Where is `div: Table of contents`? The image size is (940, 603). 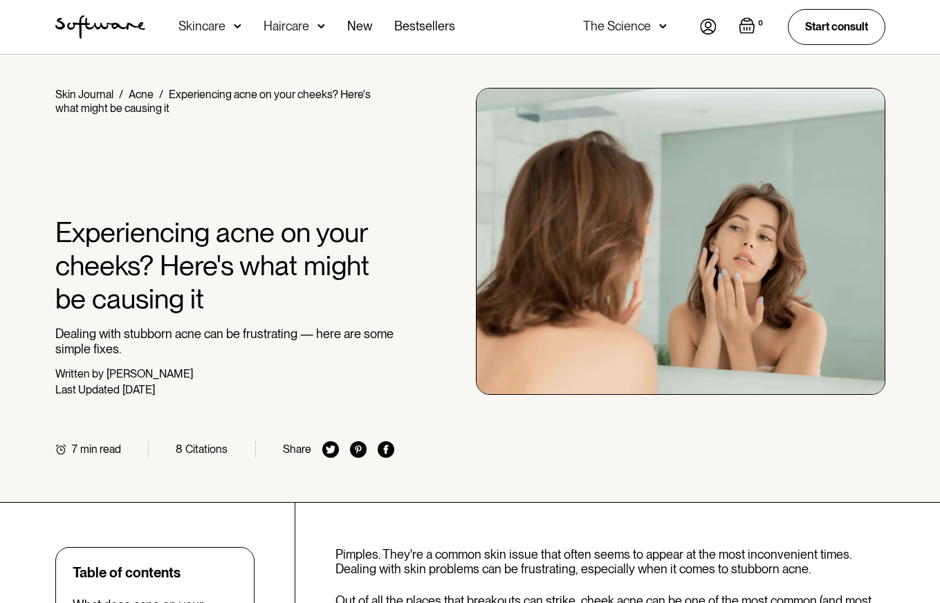
div: Table of contents is located at coordinates (127, 573).